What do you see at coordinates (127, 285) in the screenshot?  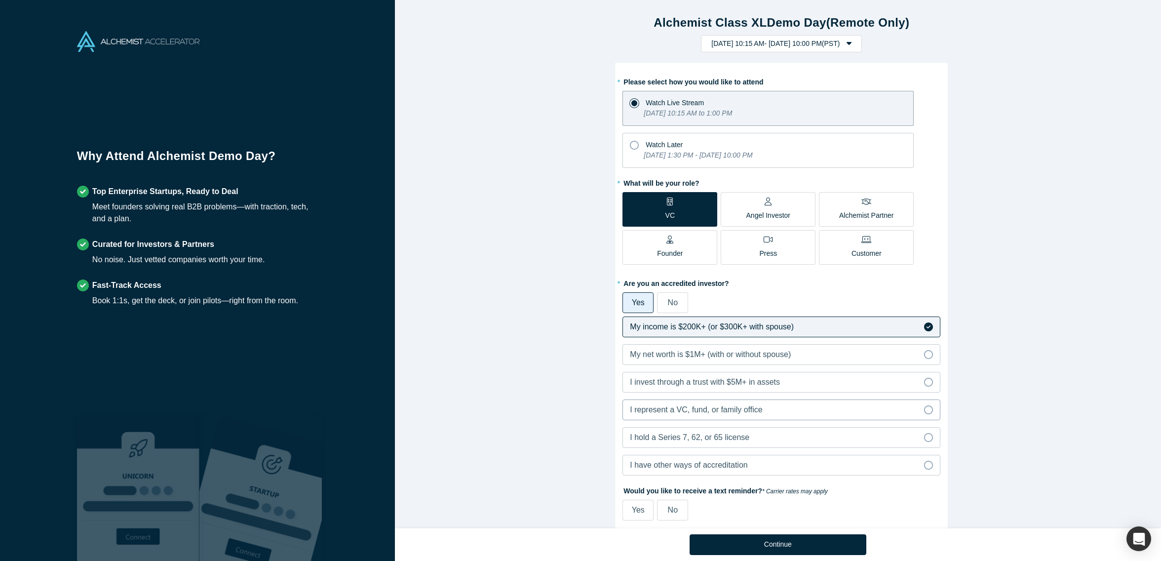 I see `strong: Fast-Track Access` at bounding box center [127, 285].